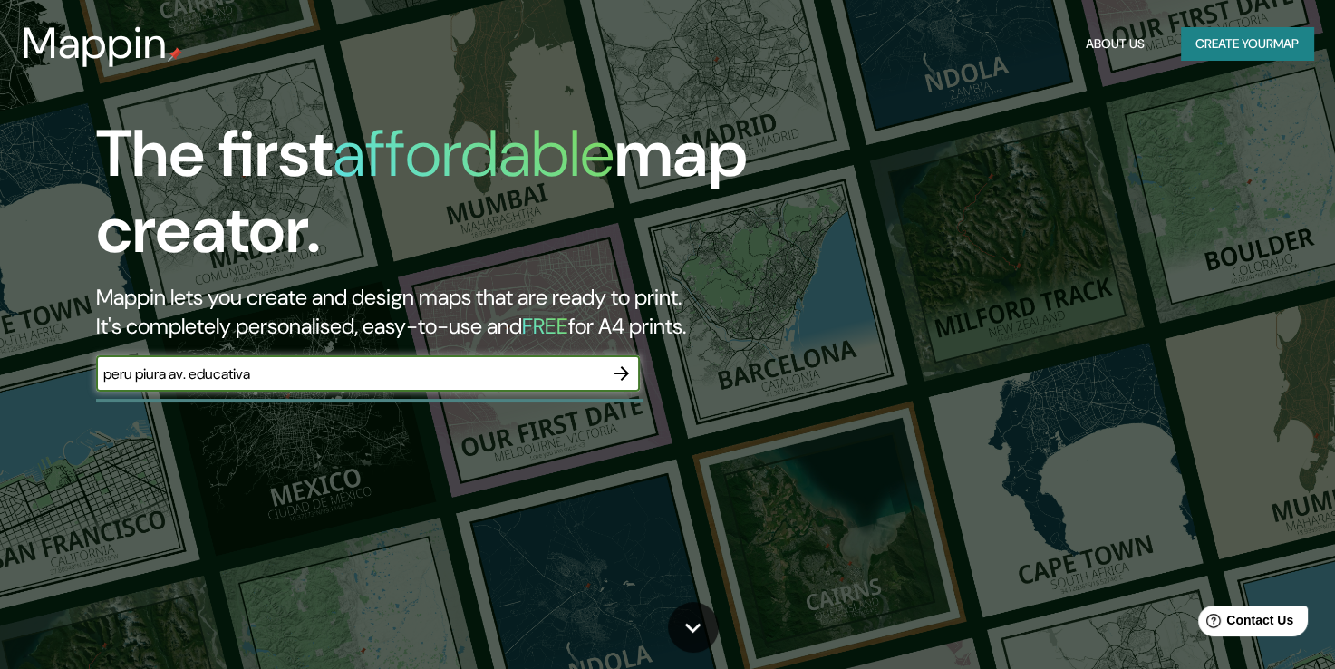 This screenshot has width=1335, height=669. What do you see at coordinates (430, 312) in the screenshot?
I see `h2: Mappin lets you create and design maps that are ready to print. It's completely personalised, eas...` at bounding box center [430, 312].